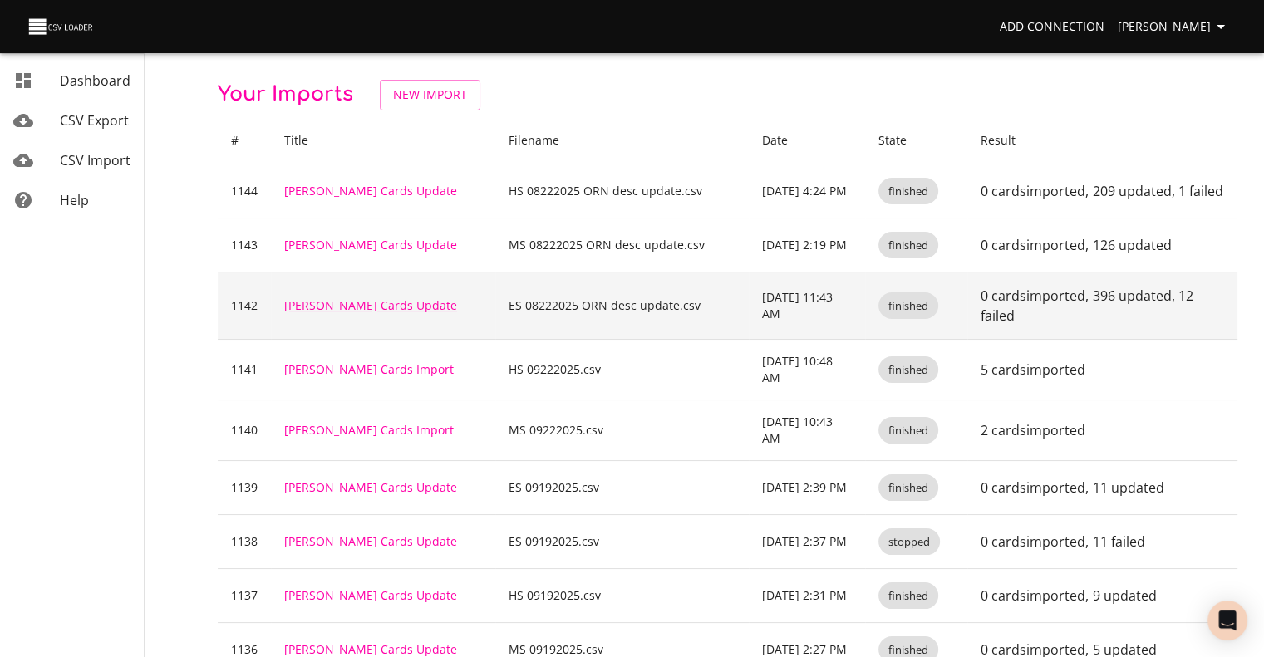  Describe the element at coordinates (1102, 542) in the screenshot. I see `p: 0 cards imported , 11 failed` at that location.